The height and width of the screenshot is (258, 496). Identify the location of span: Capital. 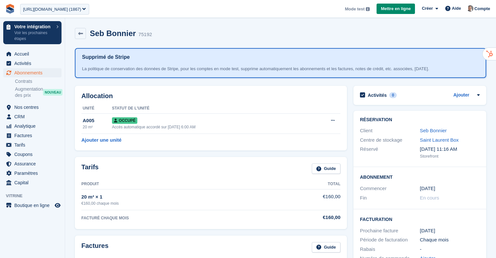
(34, 183).